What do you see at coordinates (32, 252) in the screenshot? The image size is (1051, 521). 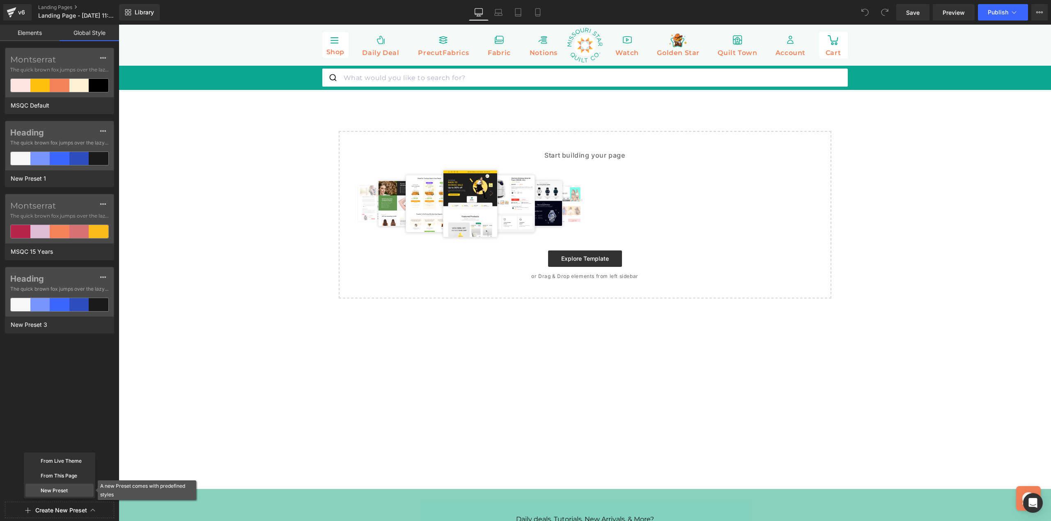 I see `span: MSQC 15 Years` at bounding box center [32, 252].